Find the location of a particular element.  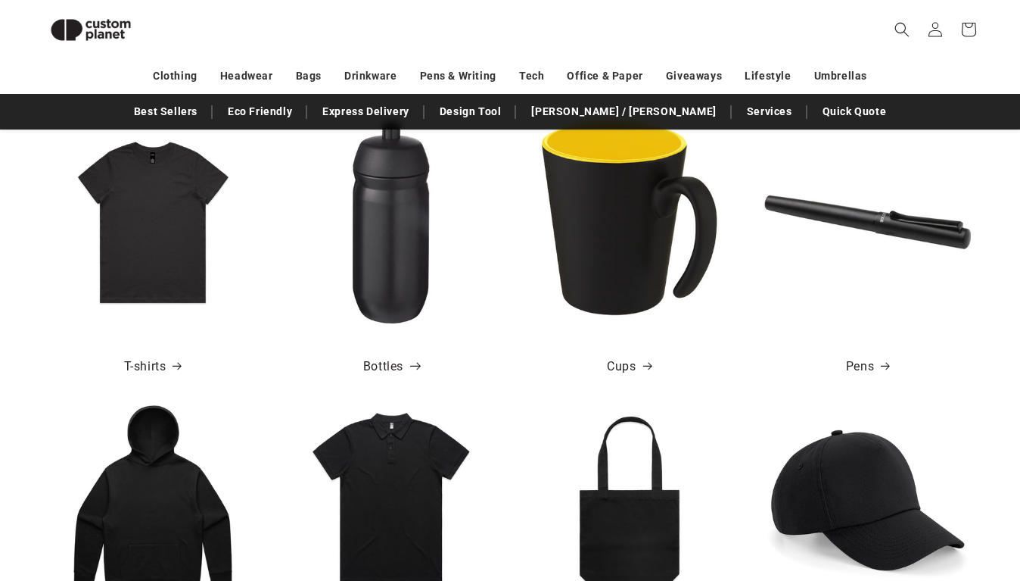

a: Giveaways is located at coordinates (694, 76).